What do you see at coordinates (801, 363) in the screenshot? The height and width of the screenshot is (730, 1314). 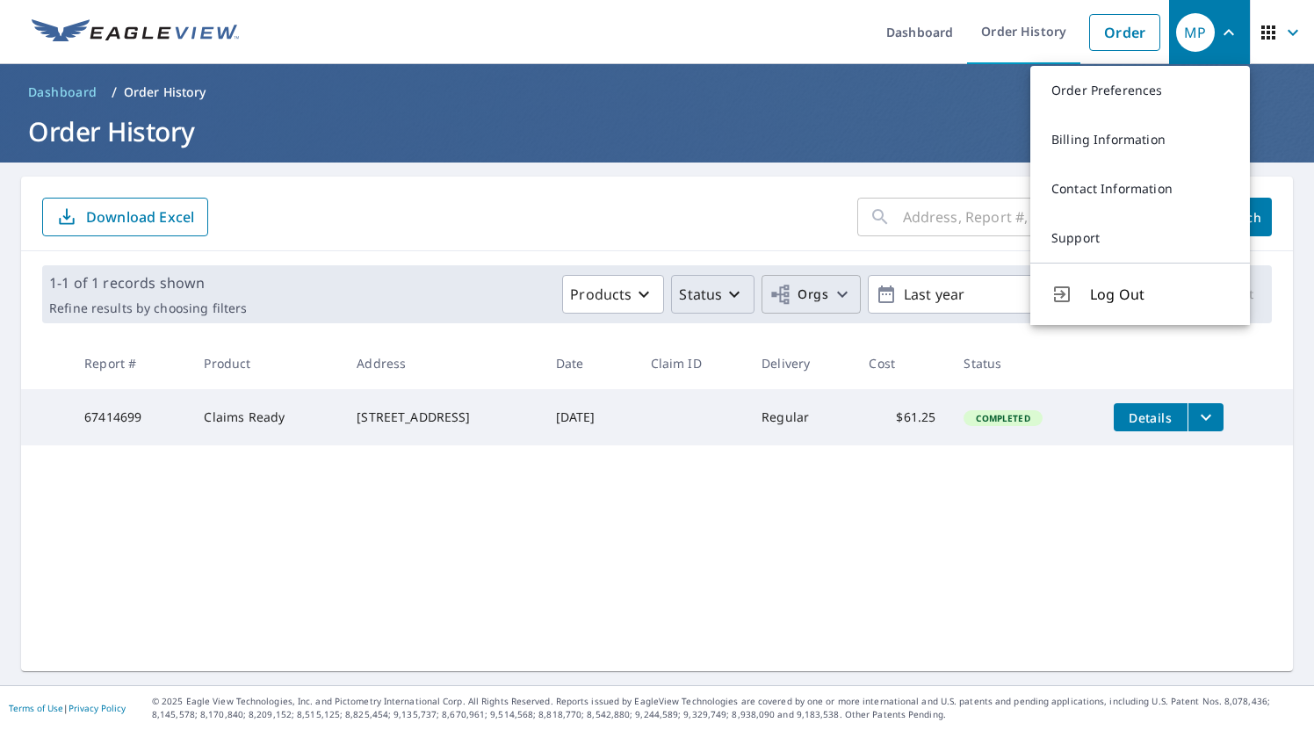 I see `th: Delivery` at bounding box center [801, 363].